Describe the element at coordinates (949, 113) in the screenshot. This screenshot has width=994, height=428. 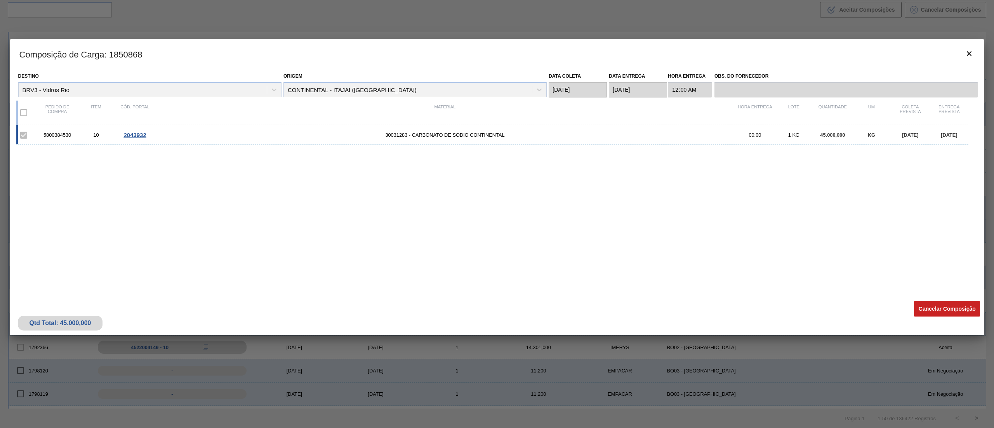
I see `div: Entrega Prevista` at that location.